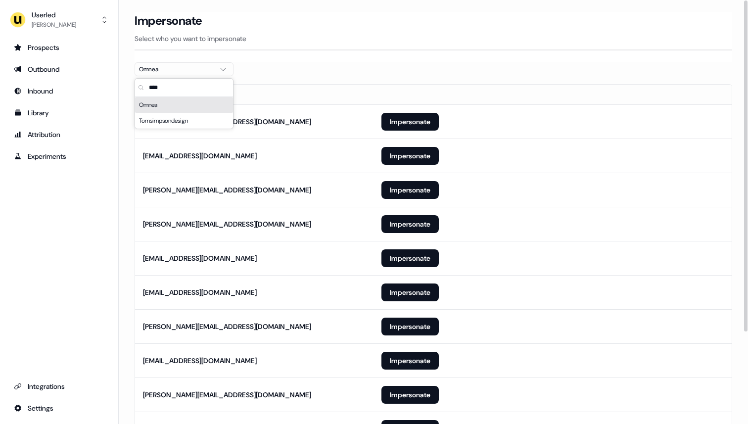 This screenshot has width=748, height=424. I want to click on div: Attribution, so click(59, 135).